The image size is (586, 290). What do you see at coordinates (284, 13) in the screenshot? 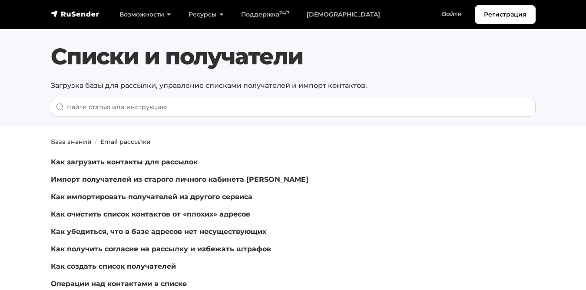
I see `sup: 24/7` at bounding box center [284, 13].